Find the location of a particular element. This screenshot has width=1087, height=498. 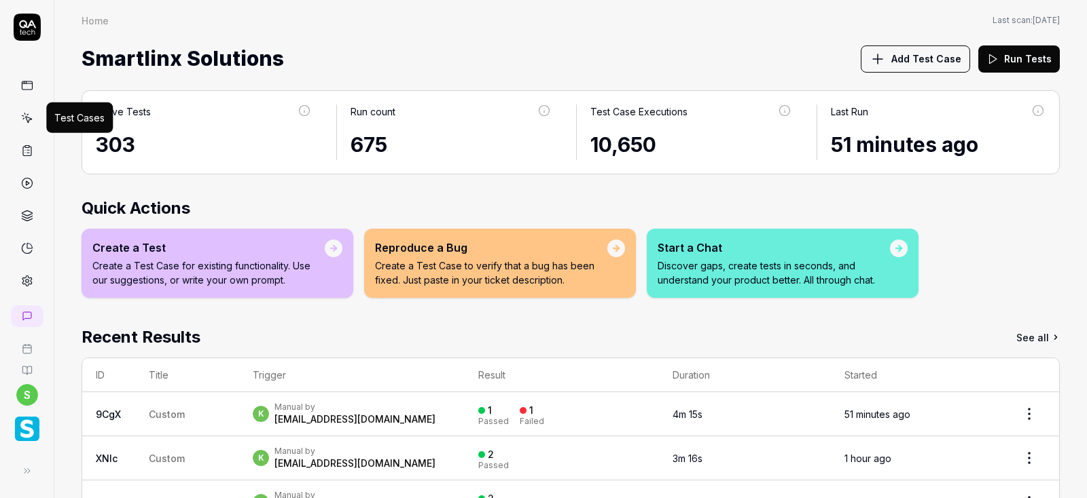

time: 4m 15s is located at coordinates (687, 414).